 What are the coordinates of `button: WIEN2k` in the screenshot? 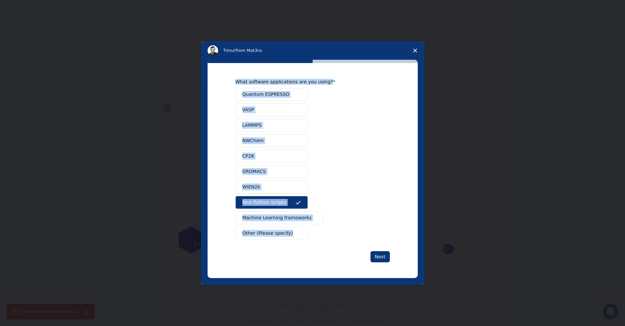 It's located at (272, 187).